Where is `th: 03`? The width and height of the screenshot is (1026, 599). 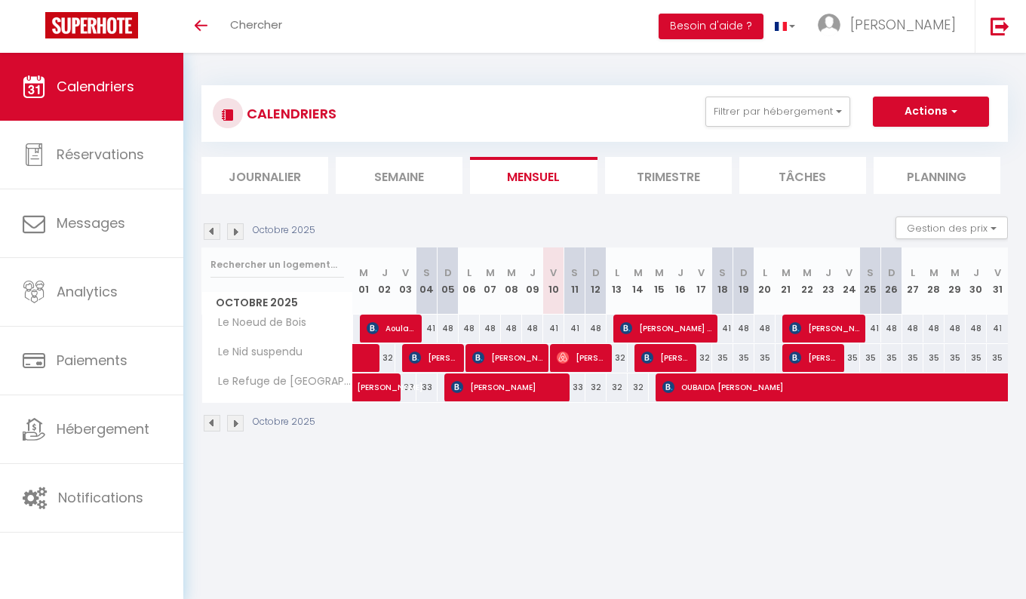 th: 03 is located at coordinates (406, 281).